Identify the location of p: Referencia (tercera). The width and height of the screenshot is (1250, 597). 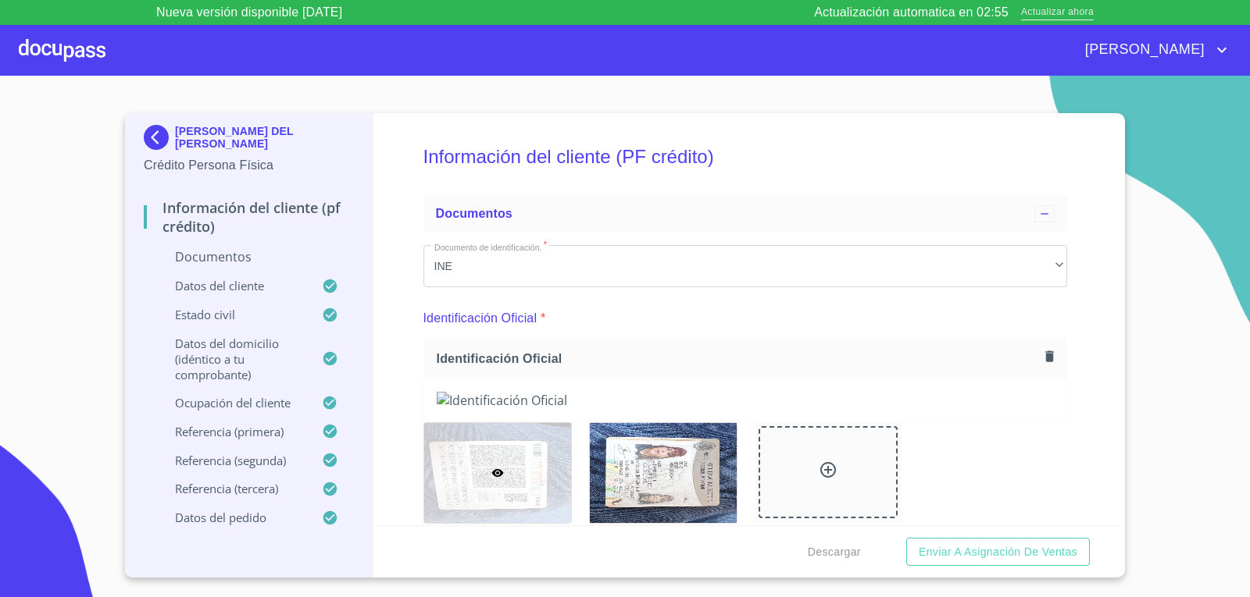
(233, 489).